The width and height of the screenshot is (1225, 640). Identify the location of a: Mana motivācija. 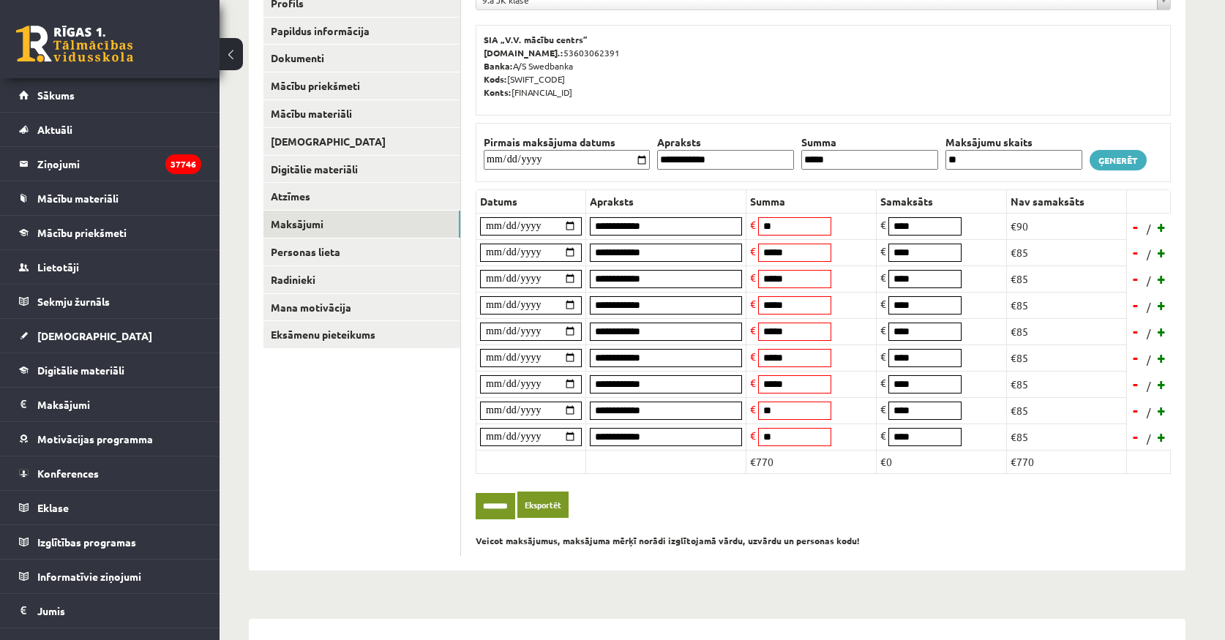
(361, 307).